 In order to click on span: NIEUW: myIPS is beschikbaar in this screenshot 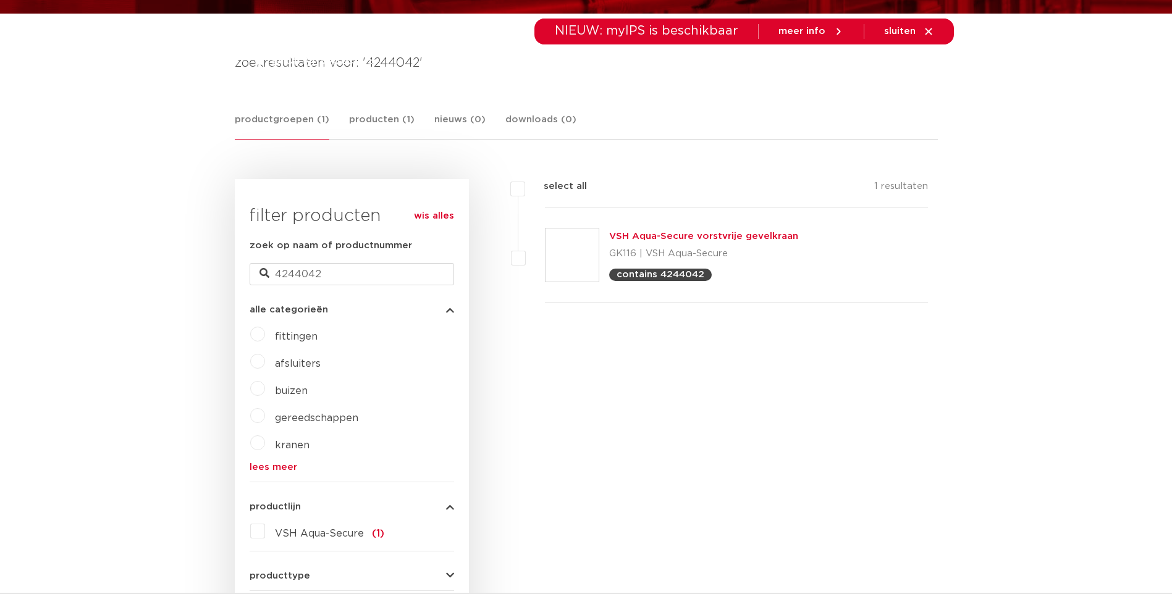, I will do `click(646, 31)`.